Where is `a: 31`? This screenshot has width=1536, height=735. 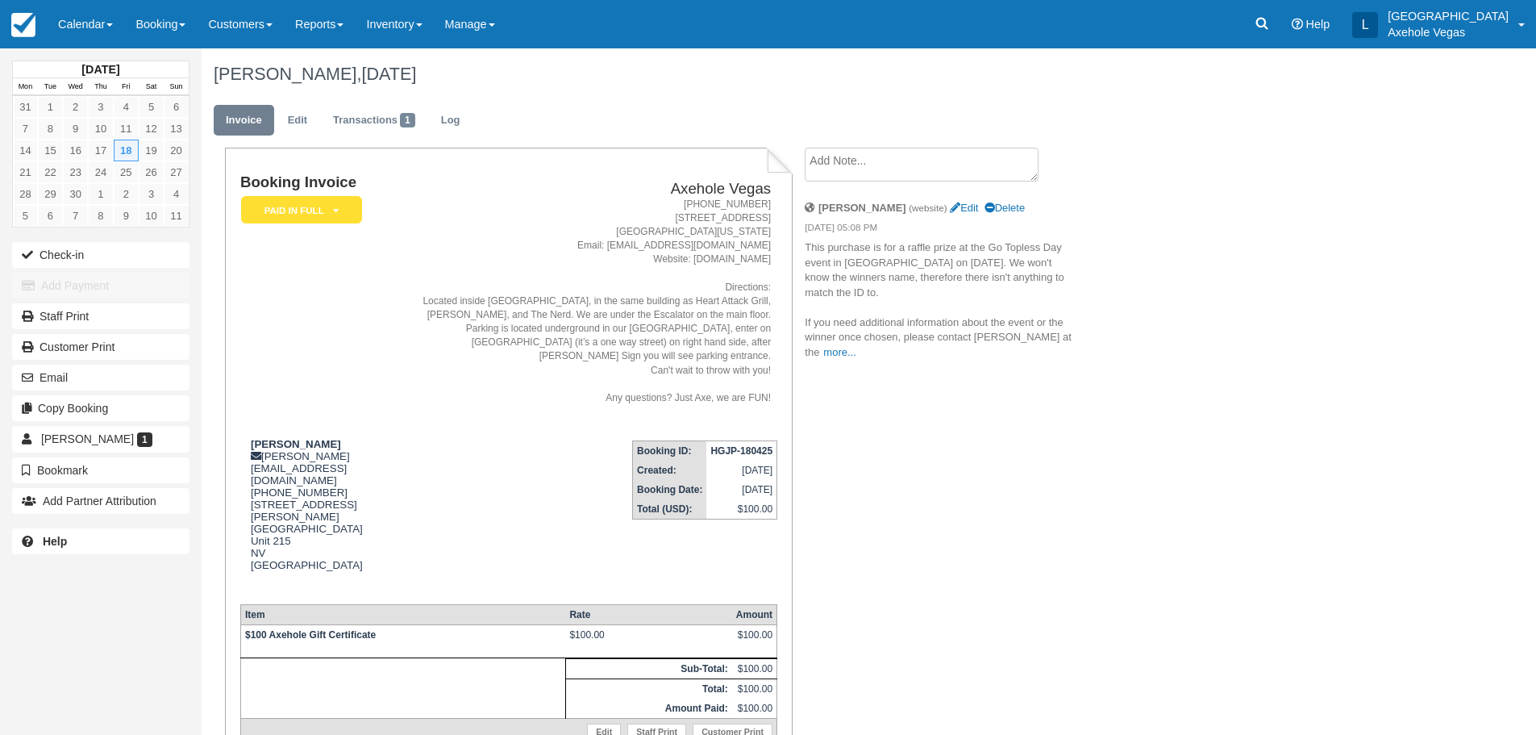 a: 31 is located at coordinates (25, 106).